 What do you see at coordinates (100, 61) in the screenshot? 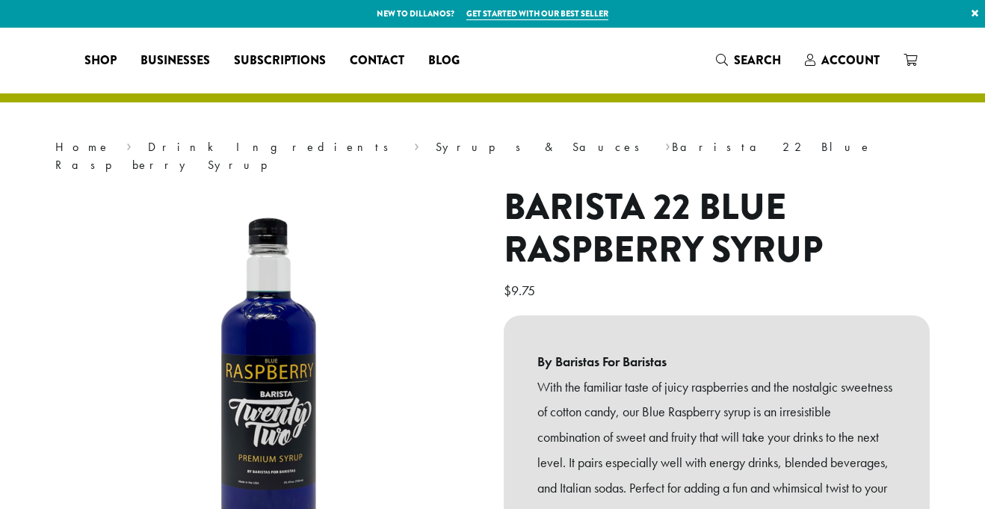
I see `span: Shop` at bounding box center [100, 61].